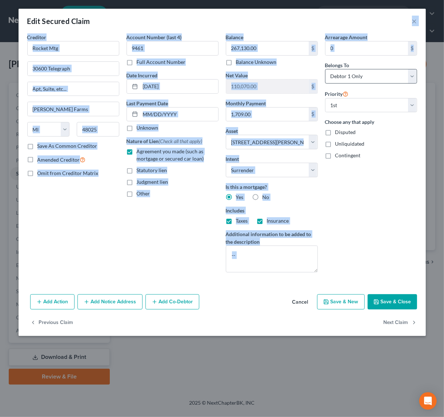  Describe the element at coordinates (232, 131) in the screenshot. I see `span: Asset` at that location.